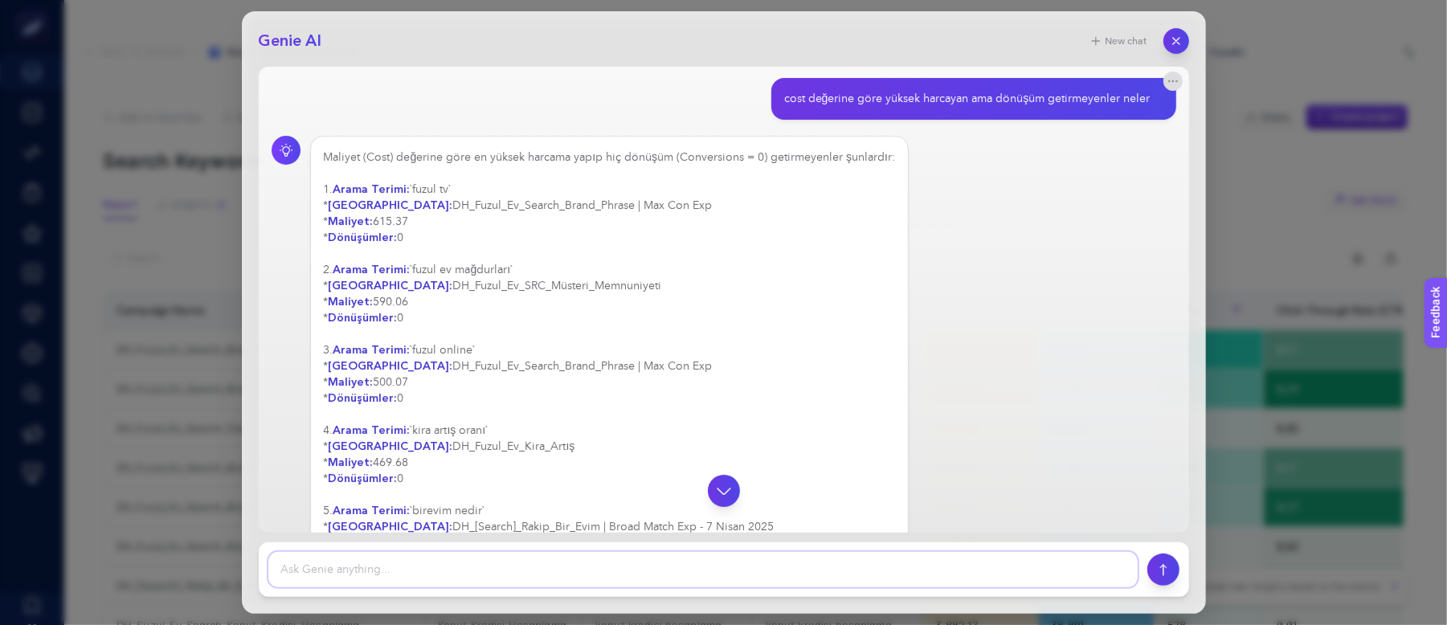 The width and height of the screenshot is (1447, 625). I want to click on button: New chat, so click(1118, 41).